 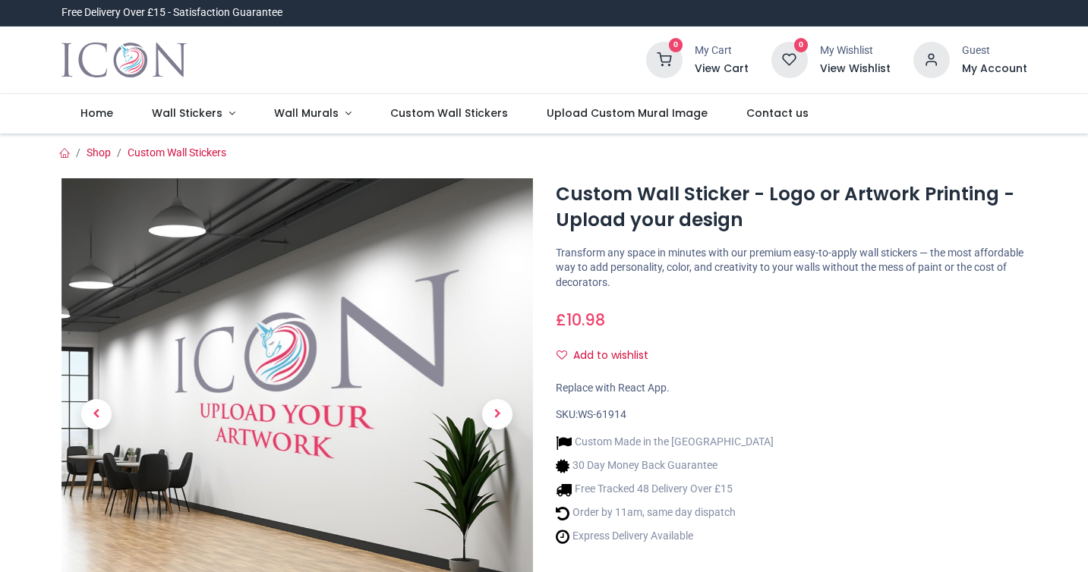 I want to click on h1: Custom Wall Sticker - Logo or Artwork Printing - Upload your design, so click(x=791, y=207).